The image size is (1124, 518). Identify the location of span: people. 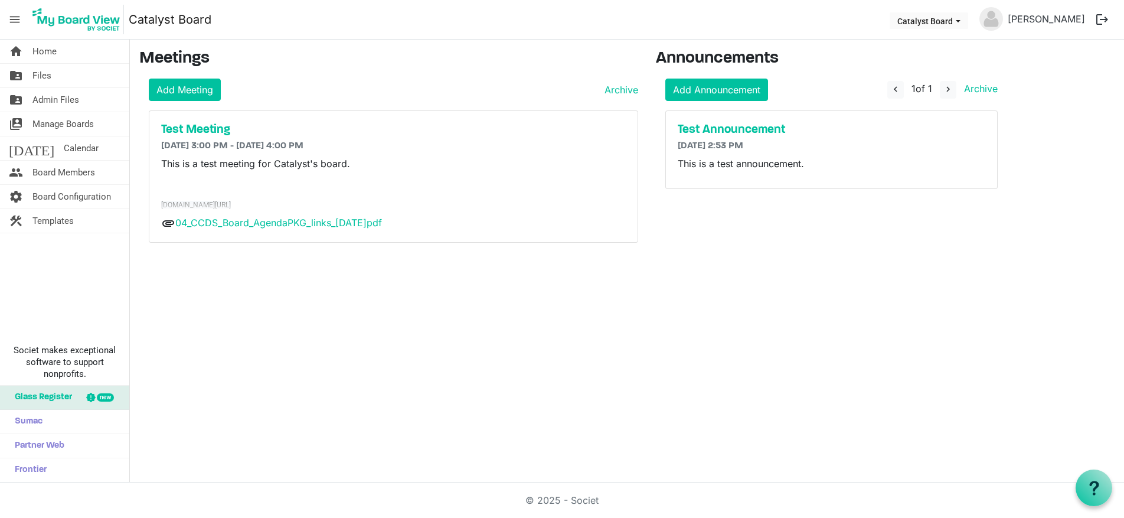
(16, 172).